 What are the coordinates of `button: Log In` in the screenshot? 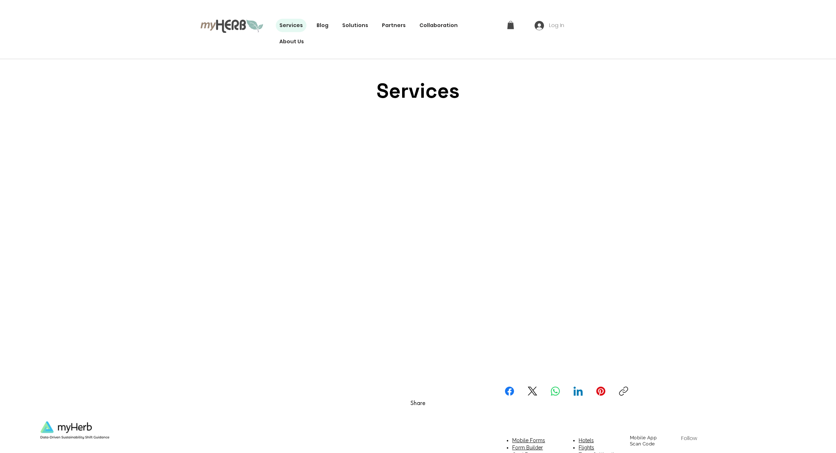 It's located at (549, 26).